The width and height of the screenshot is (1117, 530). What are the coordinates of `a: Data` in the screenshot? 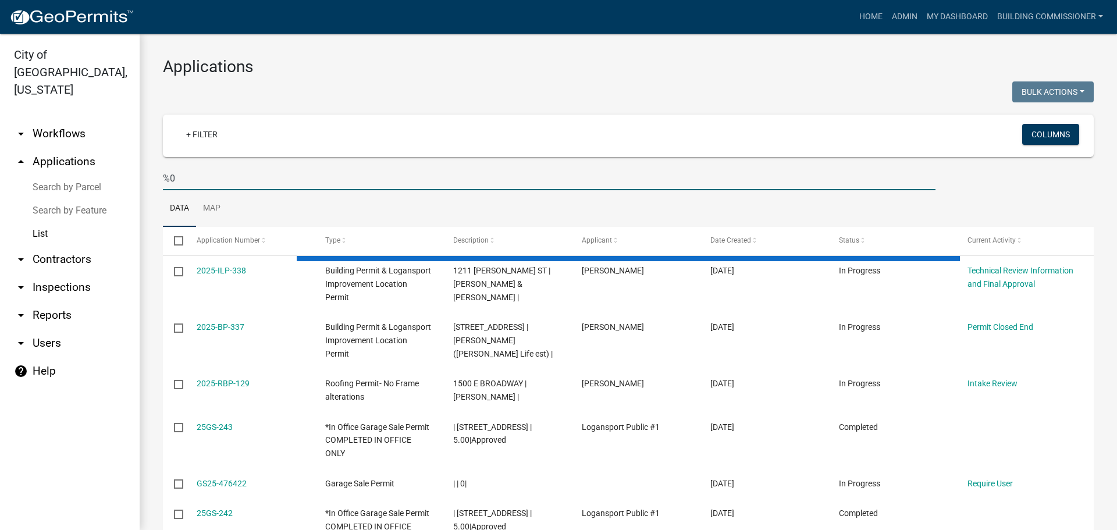 It's located at (179, 209).